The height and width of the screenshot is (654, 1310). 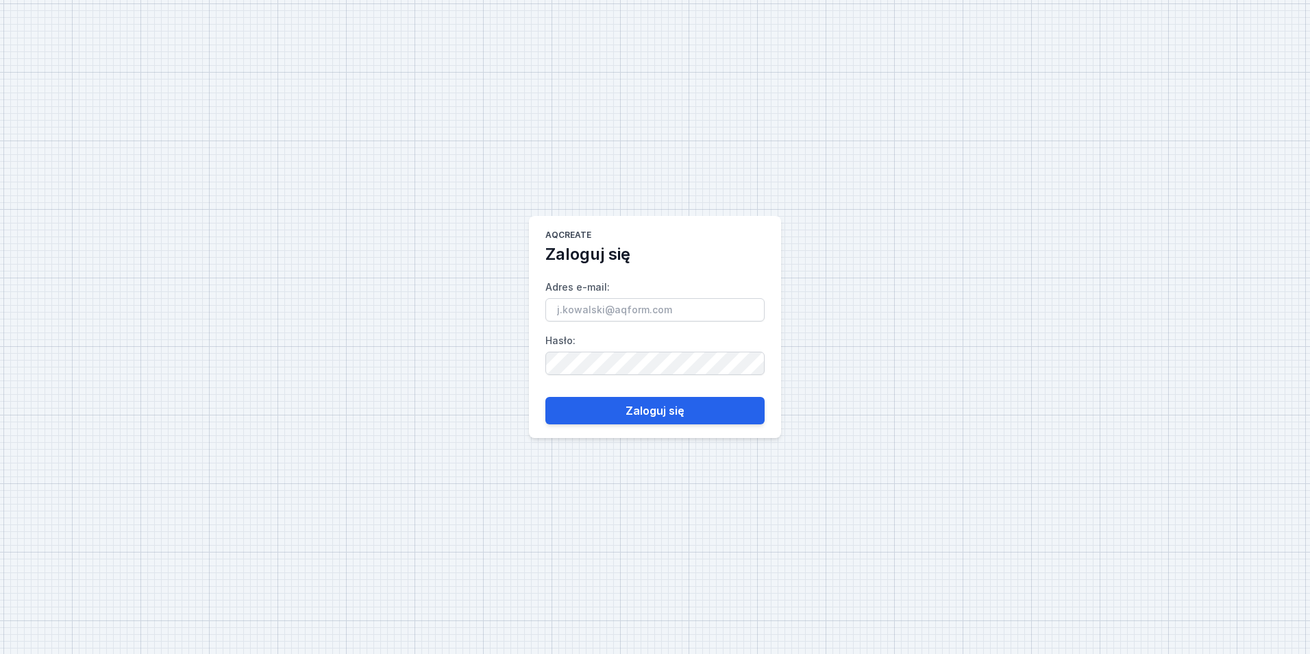 I want to click on input: Adres e-mail:, so click(x=655, y=310).